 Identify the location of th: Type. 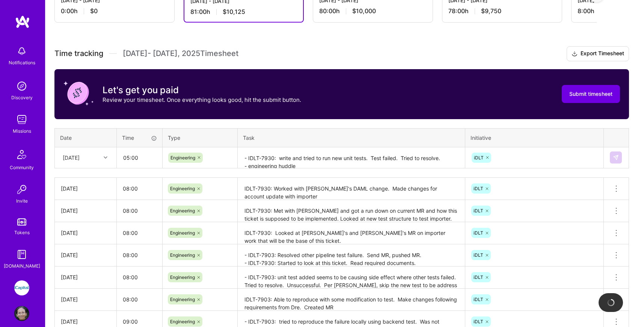
(200, 137).